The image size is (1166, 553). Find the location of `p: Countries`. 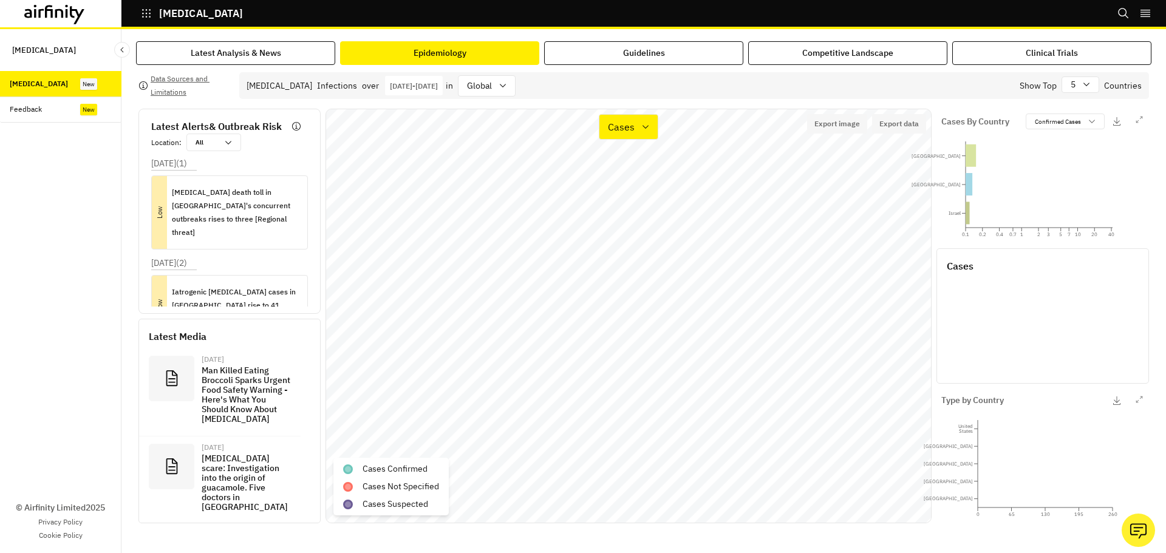

p: Countries is located at coordinates (1123, 86).